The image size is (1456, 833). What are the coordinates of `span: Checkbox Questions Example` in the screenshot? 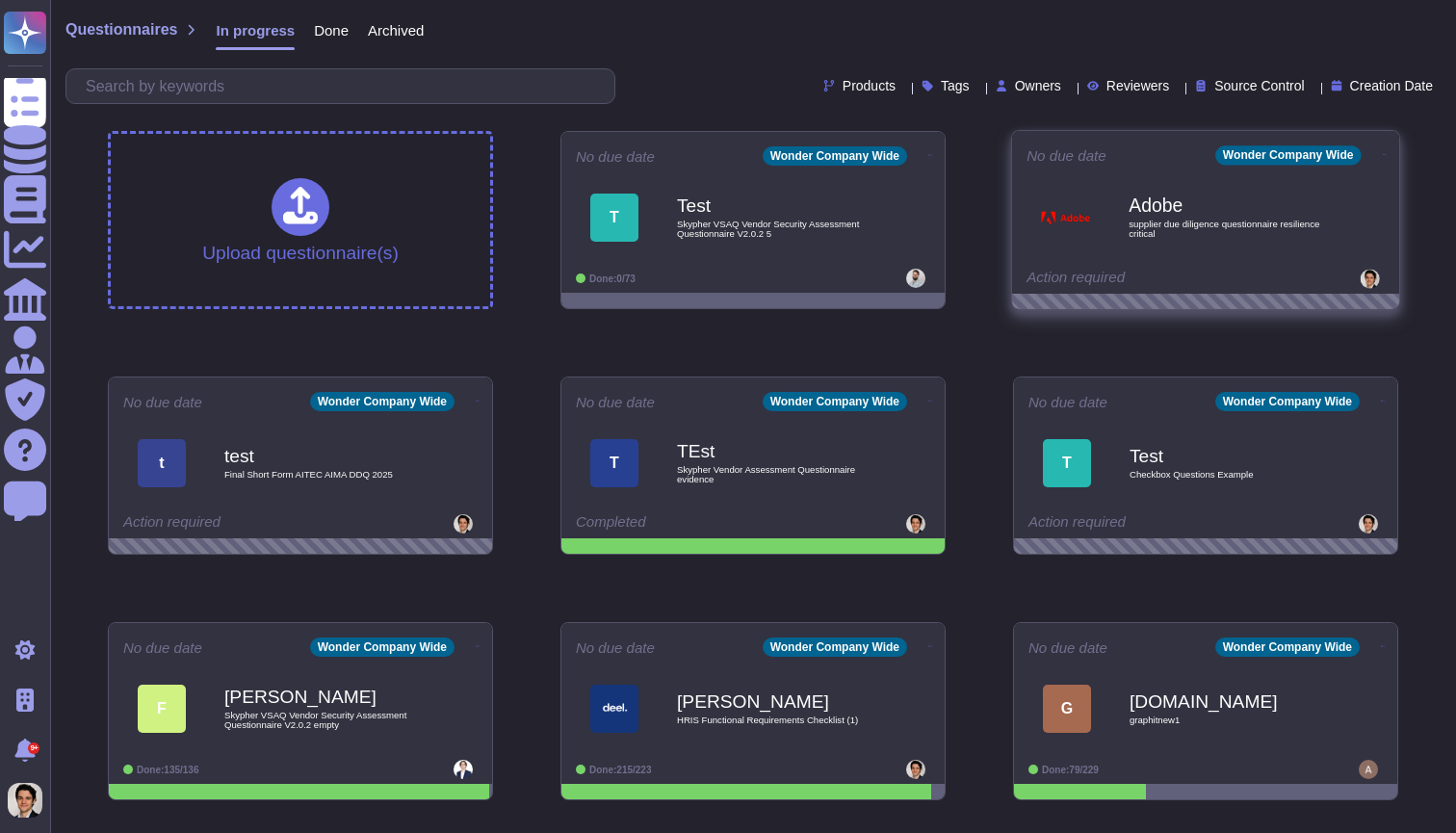 It's located at (1226, 475).